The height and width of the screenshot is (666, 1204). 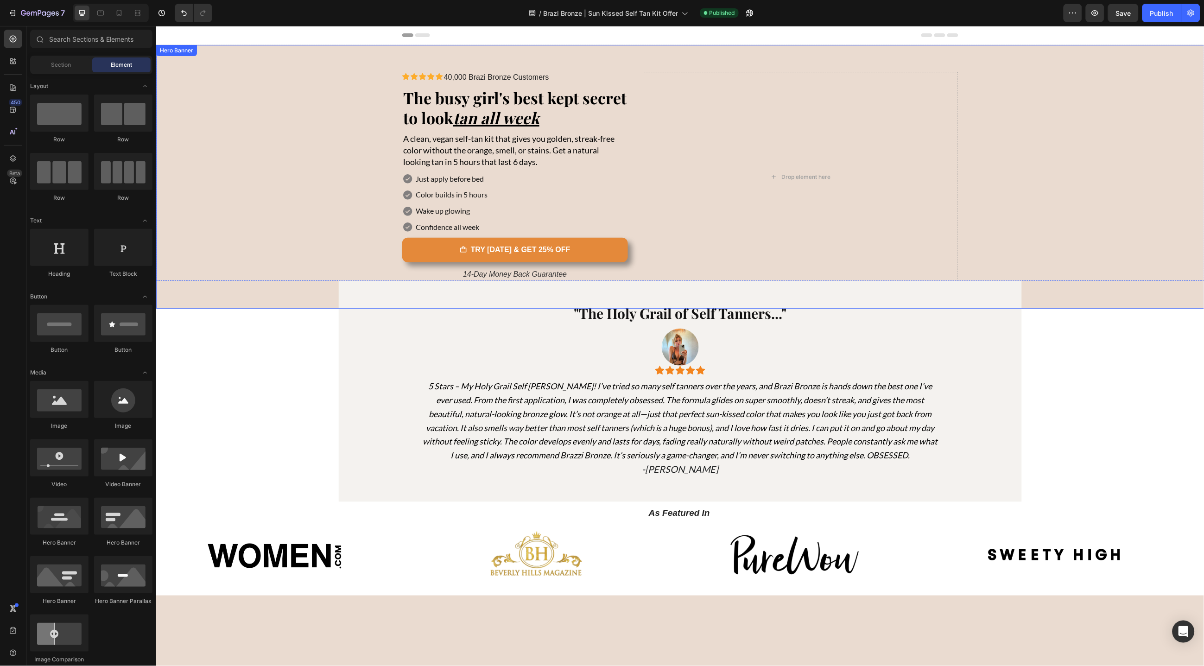 What do you see at coordinates (59, 484) in the screenshot?
I see `div: Video` at bounding box center [59, 484].